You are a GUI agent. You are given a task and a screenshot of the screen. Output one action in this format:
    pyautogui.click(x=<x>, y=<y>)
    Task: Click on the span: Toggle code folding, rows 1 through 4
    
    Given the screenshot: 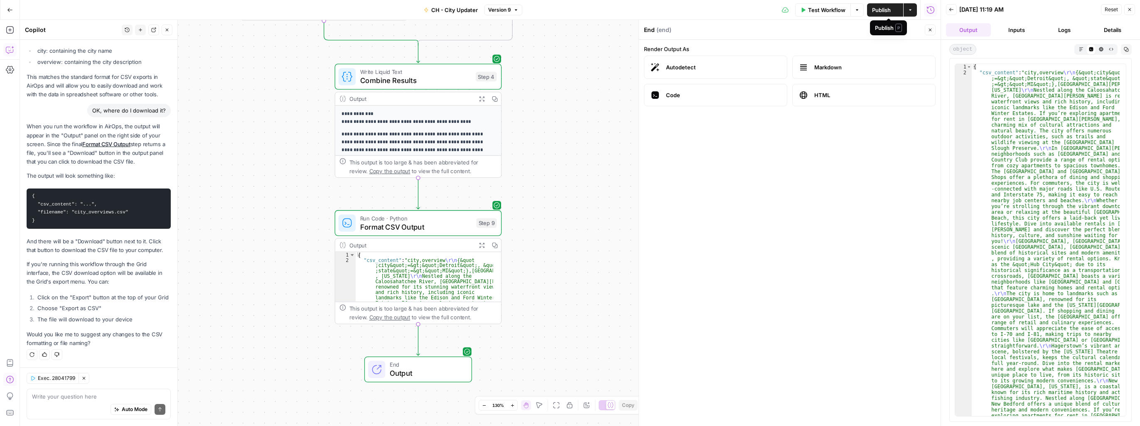 What is the action you would take?
    pyautogui.click(x=969, y=67)
    